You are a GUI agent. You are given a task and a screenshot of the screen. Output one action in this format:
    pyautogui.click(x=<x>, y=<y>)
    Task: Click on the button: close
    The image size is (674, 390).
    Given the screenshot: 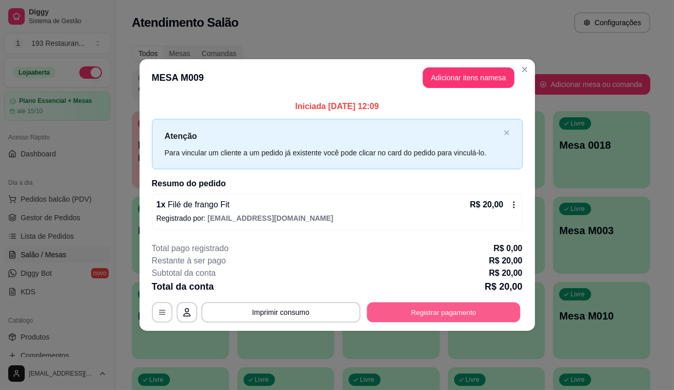 What is the action you would take?
    pyautogui.click(x=507, y=133)
    